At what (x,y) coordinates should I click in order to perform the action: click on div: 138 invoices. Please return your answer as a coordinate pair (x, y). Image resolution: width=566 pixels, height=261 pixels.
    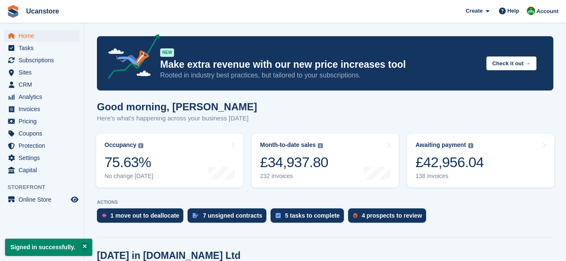
    Looking at the image, I should click on (450, 176).